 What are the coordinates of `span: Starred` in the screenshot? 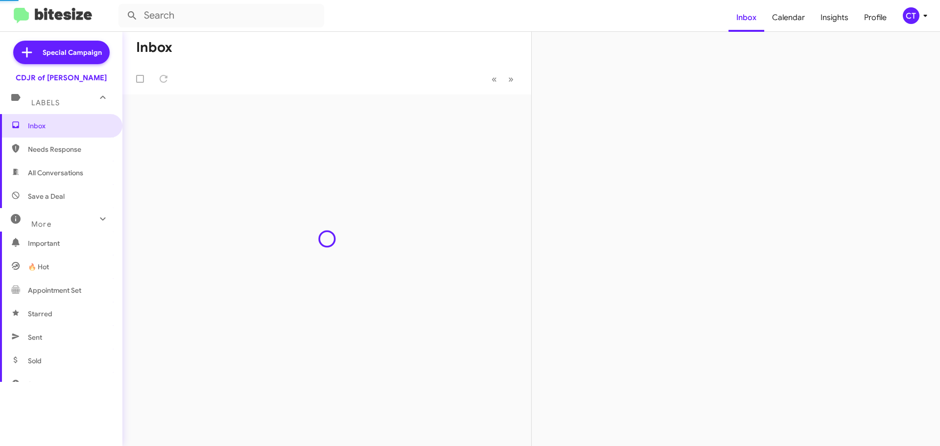 It's located at (40, 314).